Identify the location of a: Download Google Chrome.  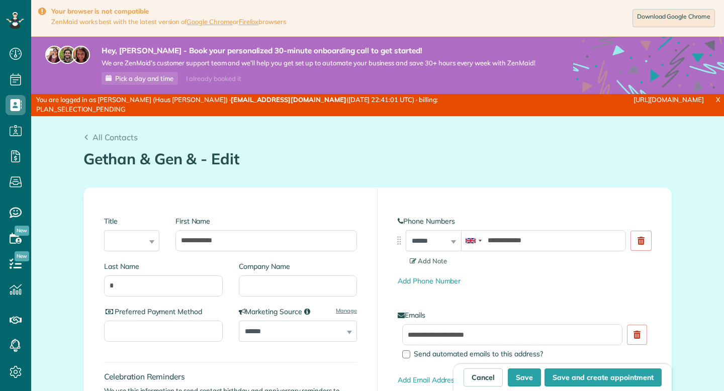
(674, 18).